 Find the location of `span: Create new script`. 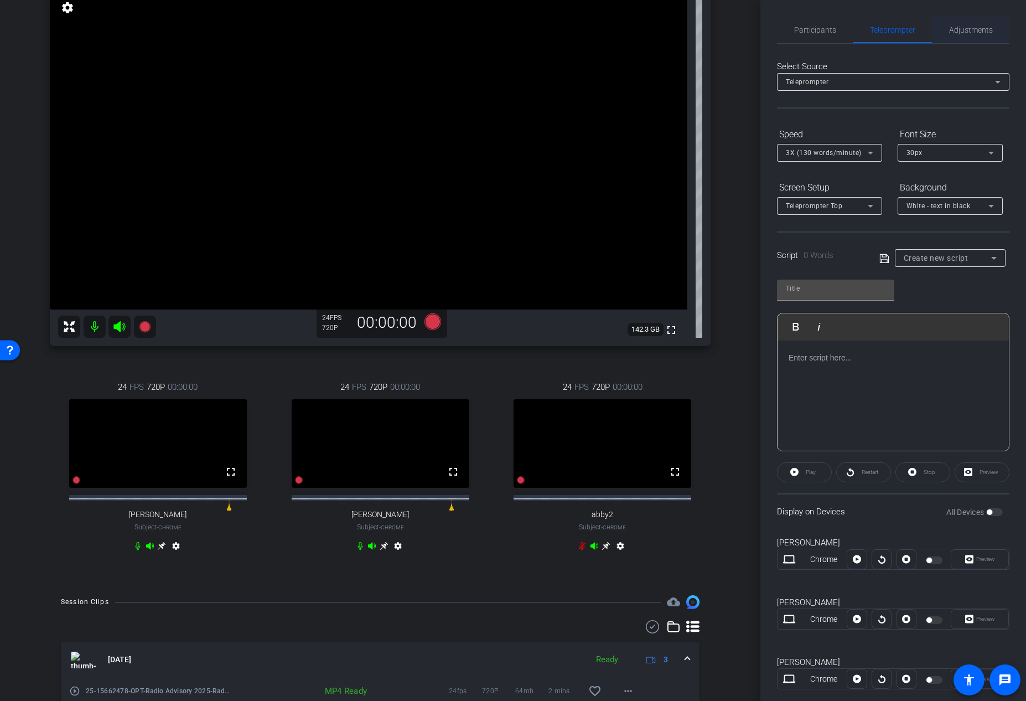

span: Create new script is located at coordinates (936, 258).